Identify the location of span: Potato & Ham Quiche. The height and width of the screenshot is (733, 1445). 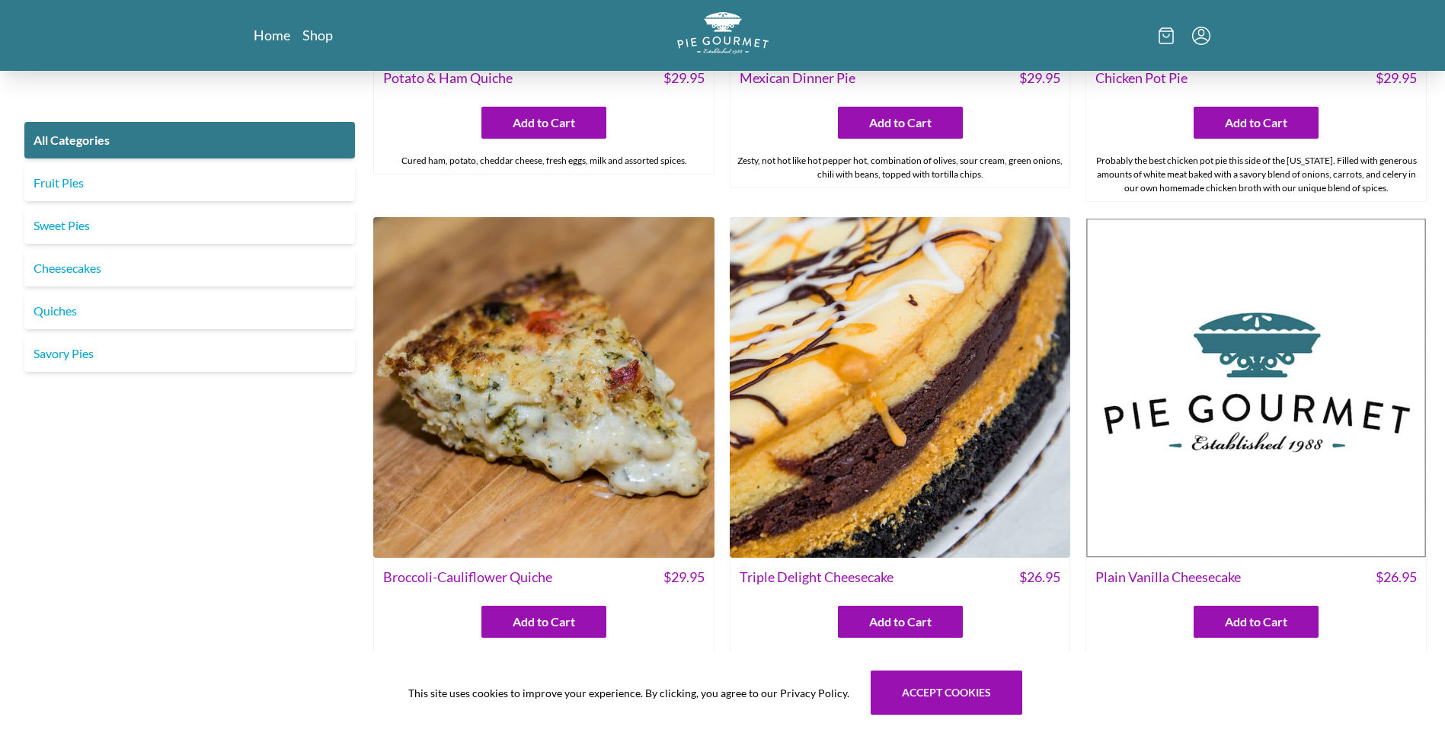
(448, 78).